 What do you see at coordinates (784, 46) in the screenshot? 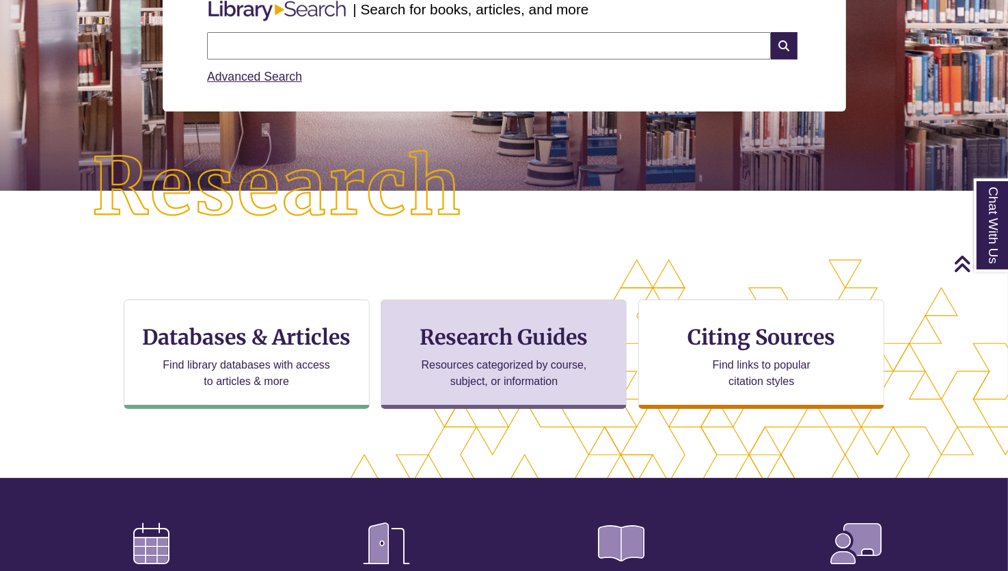
I see `i: Search` at bounding box center [784, 46].